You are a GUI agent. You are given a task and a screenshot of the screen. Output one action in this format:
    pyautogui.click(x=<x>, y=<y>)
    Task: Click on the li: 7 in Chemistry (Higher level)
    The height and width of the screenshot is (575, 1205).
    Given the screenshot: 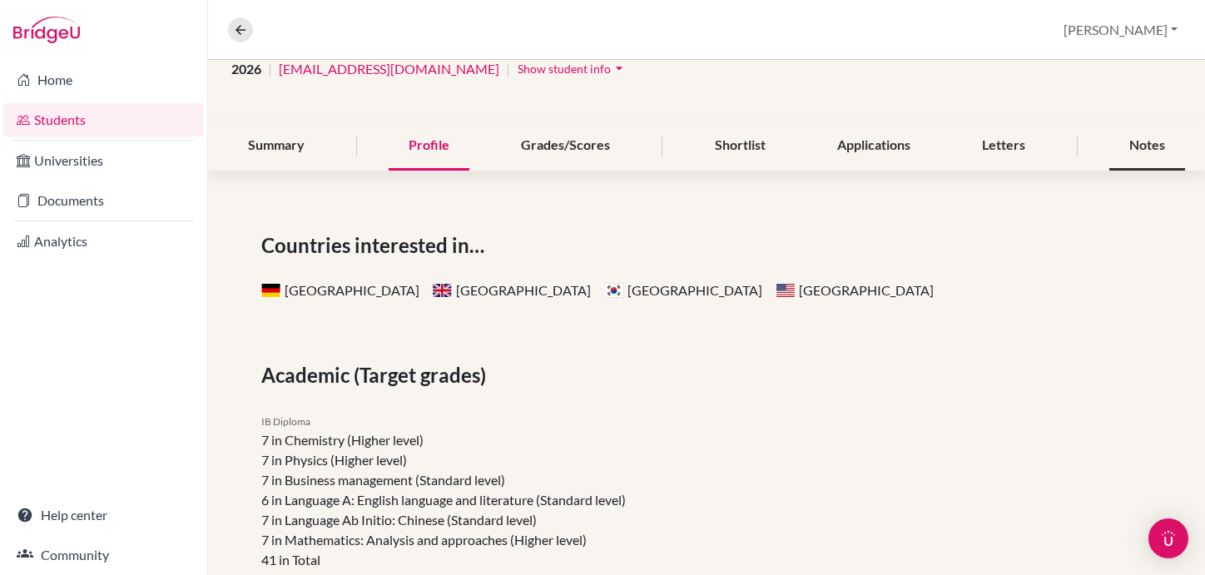 What is the action you would take?
    pyautogui.click(x=478, y=440)
    